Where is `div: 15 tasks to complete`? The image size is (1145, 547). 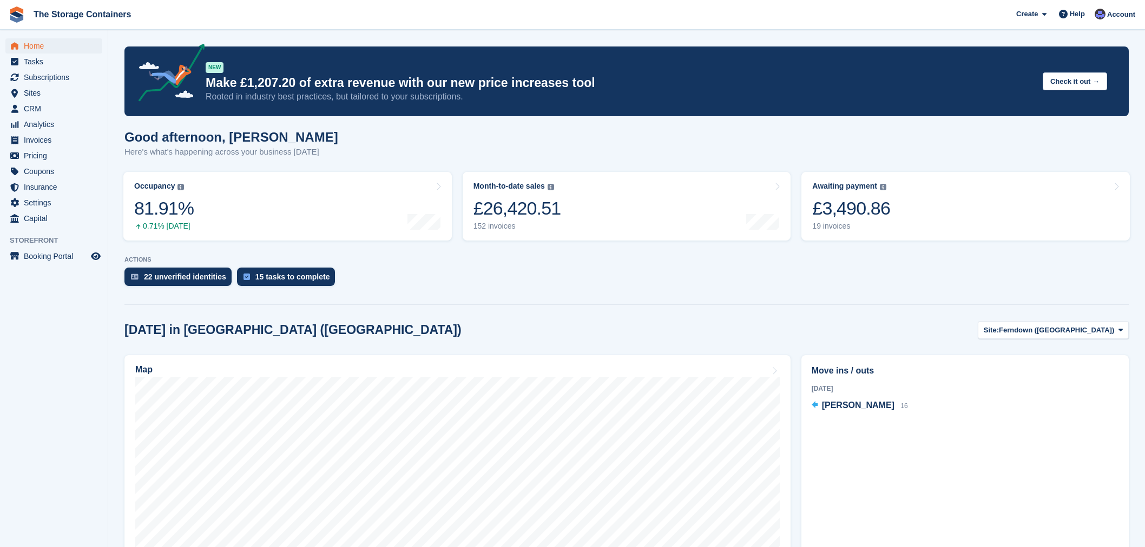 div: 15 tasks to complete is located at coordinates (293, 277).